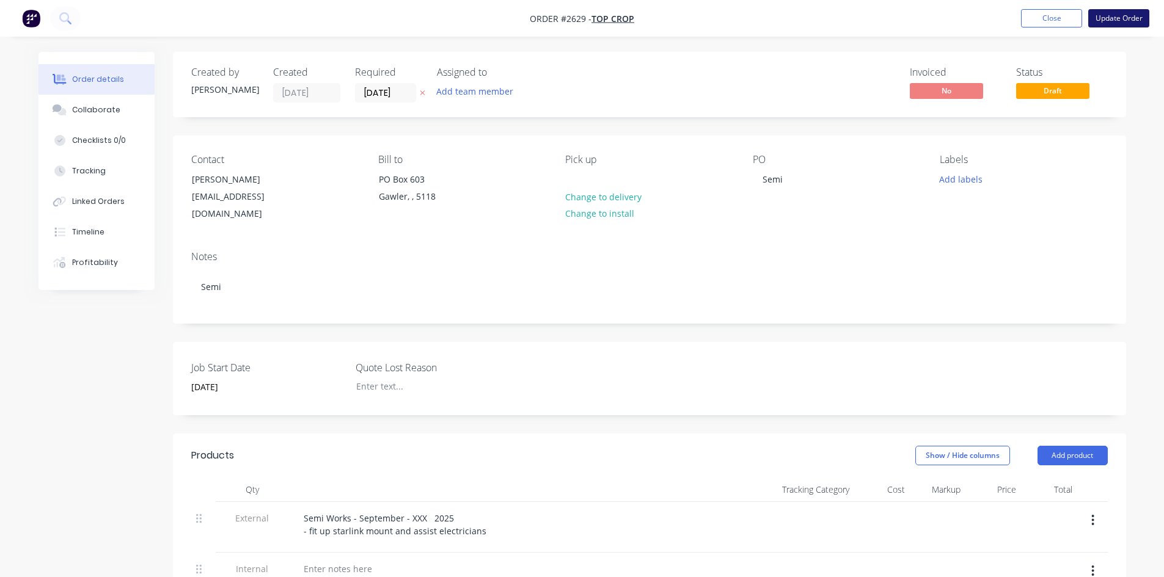  Describe the element at coordinates (98, 202) in the screenshot. I see `div: Linked Orders` at that location.